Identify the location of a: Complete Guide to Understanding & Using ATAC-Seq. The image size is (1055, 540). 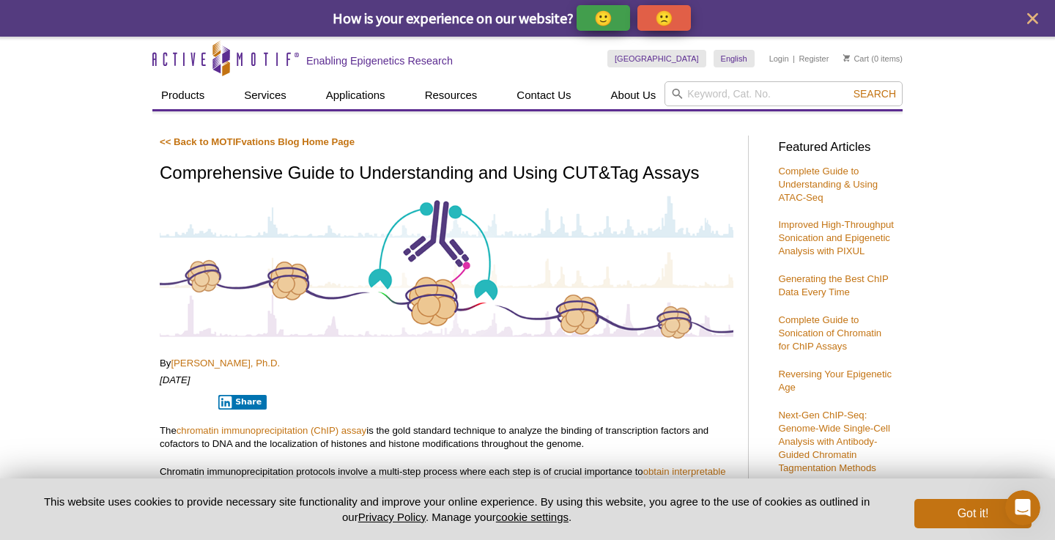
(828, 184).